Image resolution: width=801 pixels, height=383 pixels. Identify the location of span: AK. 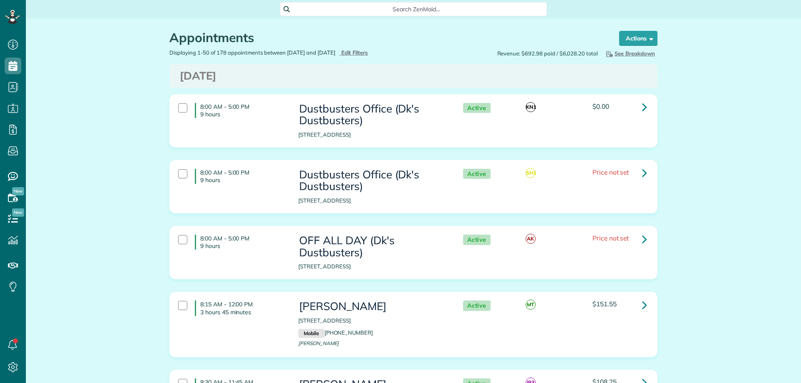
(531, 239).